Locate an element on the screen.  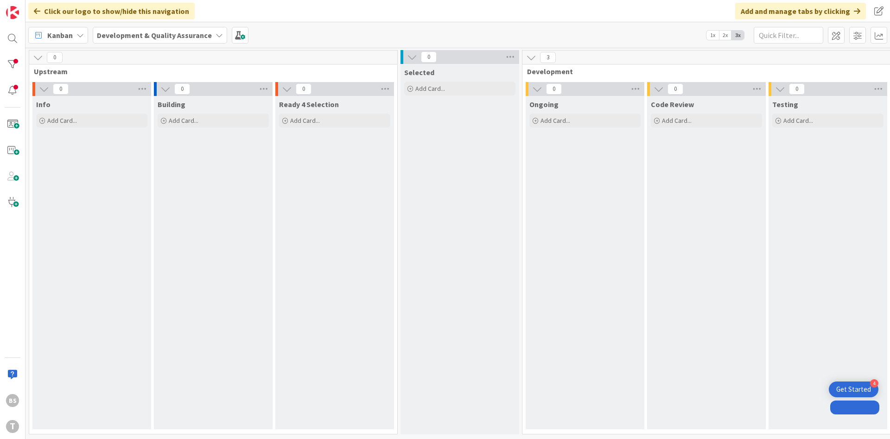
div: Open Get Started checklist, remaining modules: 4 is located at coordinates (853, 389).